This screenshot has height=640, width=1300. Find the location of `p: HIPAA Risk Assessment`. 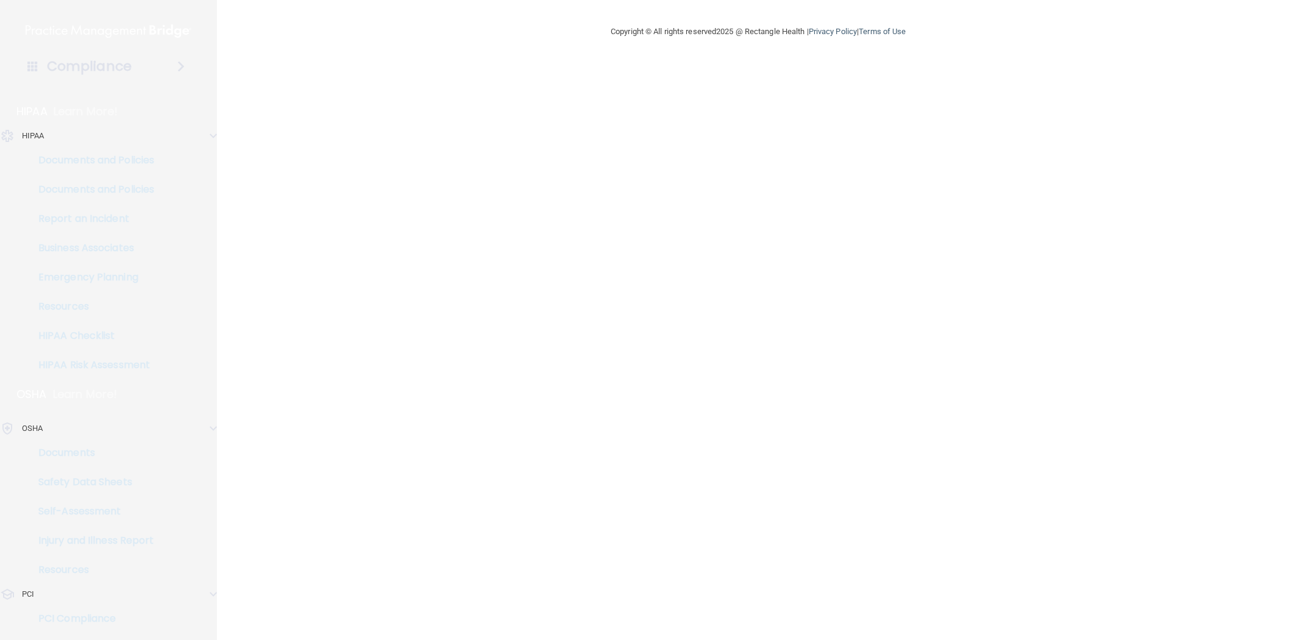

p: HIPAA Risk Assessment is located at coordinates (91, 365).